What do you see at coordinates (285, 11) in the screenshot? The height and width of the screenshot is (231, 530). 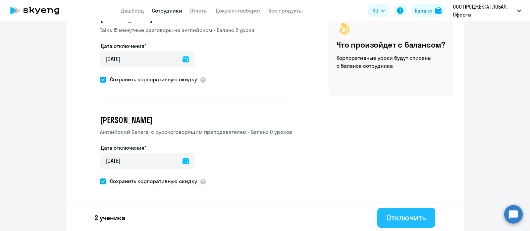 I see `a: Все продукты` at bounding box center [285, 11].